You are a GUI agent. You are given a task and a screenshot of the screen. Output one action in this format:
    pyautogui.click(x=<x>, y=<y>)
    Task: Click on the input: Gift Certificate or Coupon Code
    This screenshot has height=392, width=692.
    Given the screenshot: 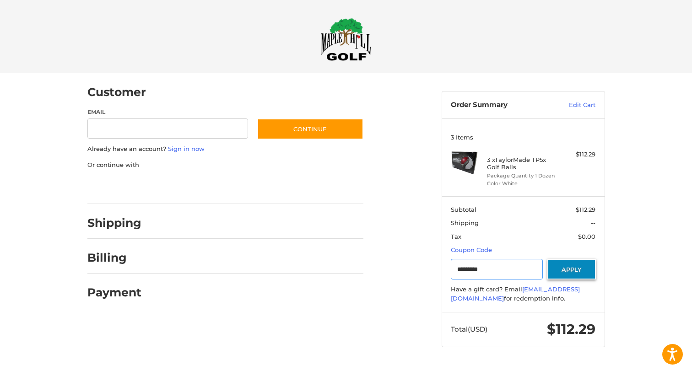 What is the action you would take?
    pyautogui.click(x=496, y=269)
    